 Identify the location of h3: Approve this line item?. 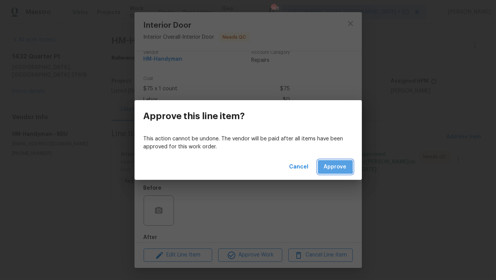
(194, 116).